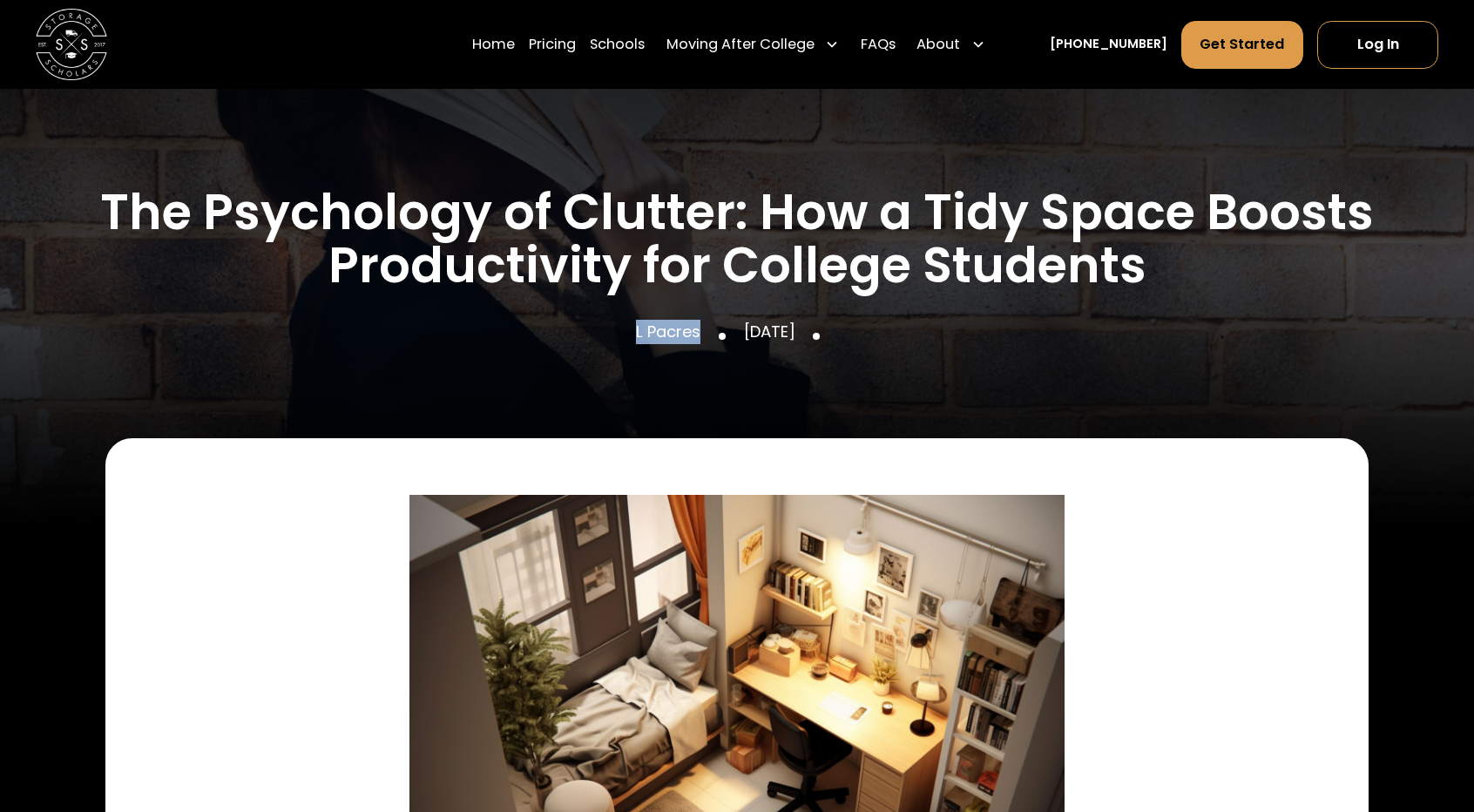 This screenshot has height=812, width=1474. I want to click on a: home, so click(72, 44).